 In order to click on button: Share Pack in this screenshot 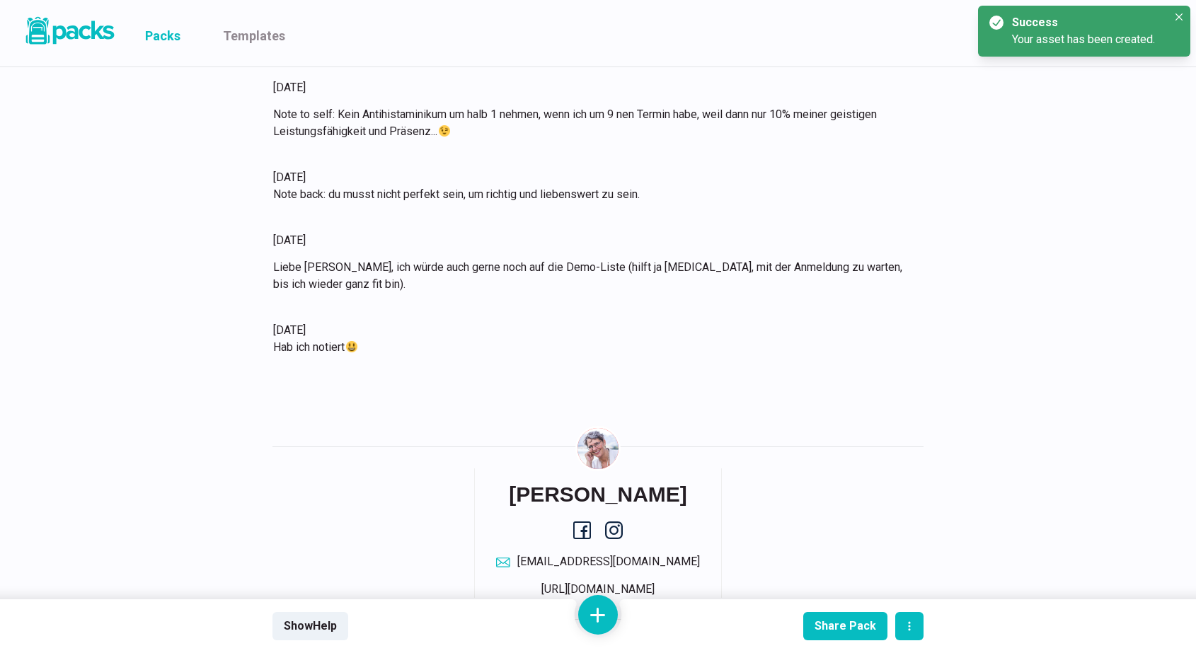, I will do `click(845, 627)`.